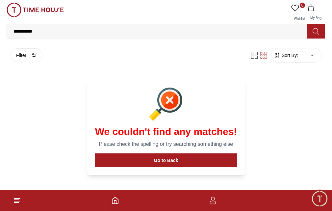 Image resolution: width=332 pixels, height=211 pixels. Describe the element at coordinates (55, 117) in the screenshot. I see `span: Hey there! Need help finding the perfect watch? I'm here if you have any questions or need a quic...` at that location.